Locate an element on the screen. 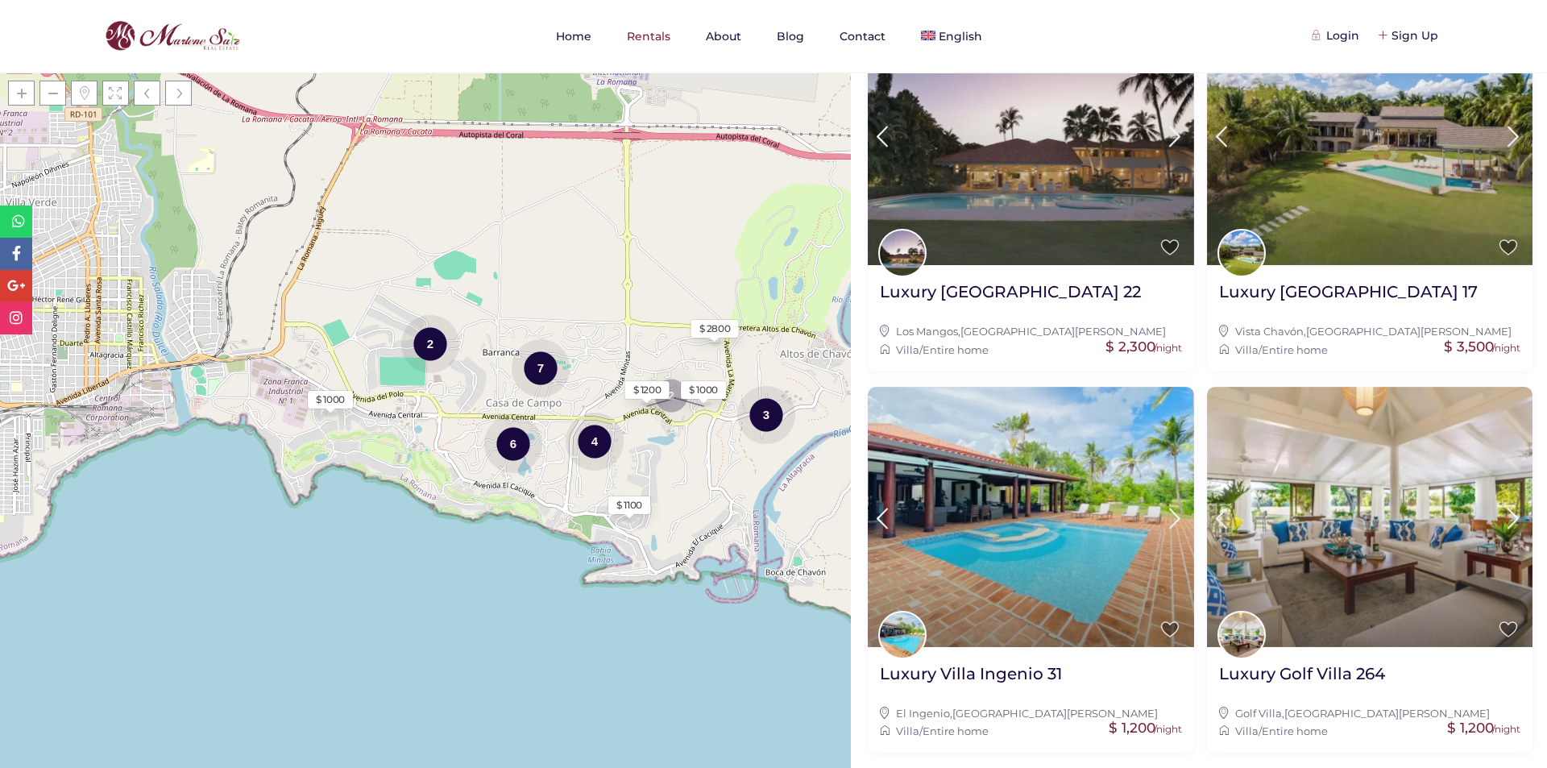 The image size is (1547, 768). a: Golf Villa is located at coordinates (1258, 713).